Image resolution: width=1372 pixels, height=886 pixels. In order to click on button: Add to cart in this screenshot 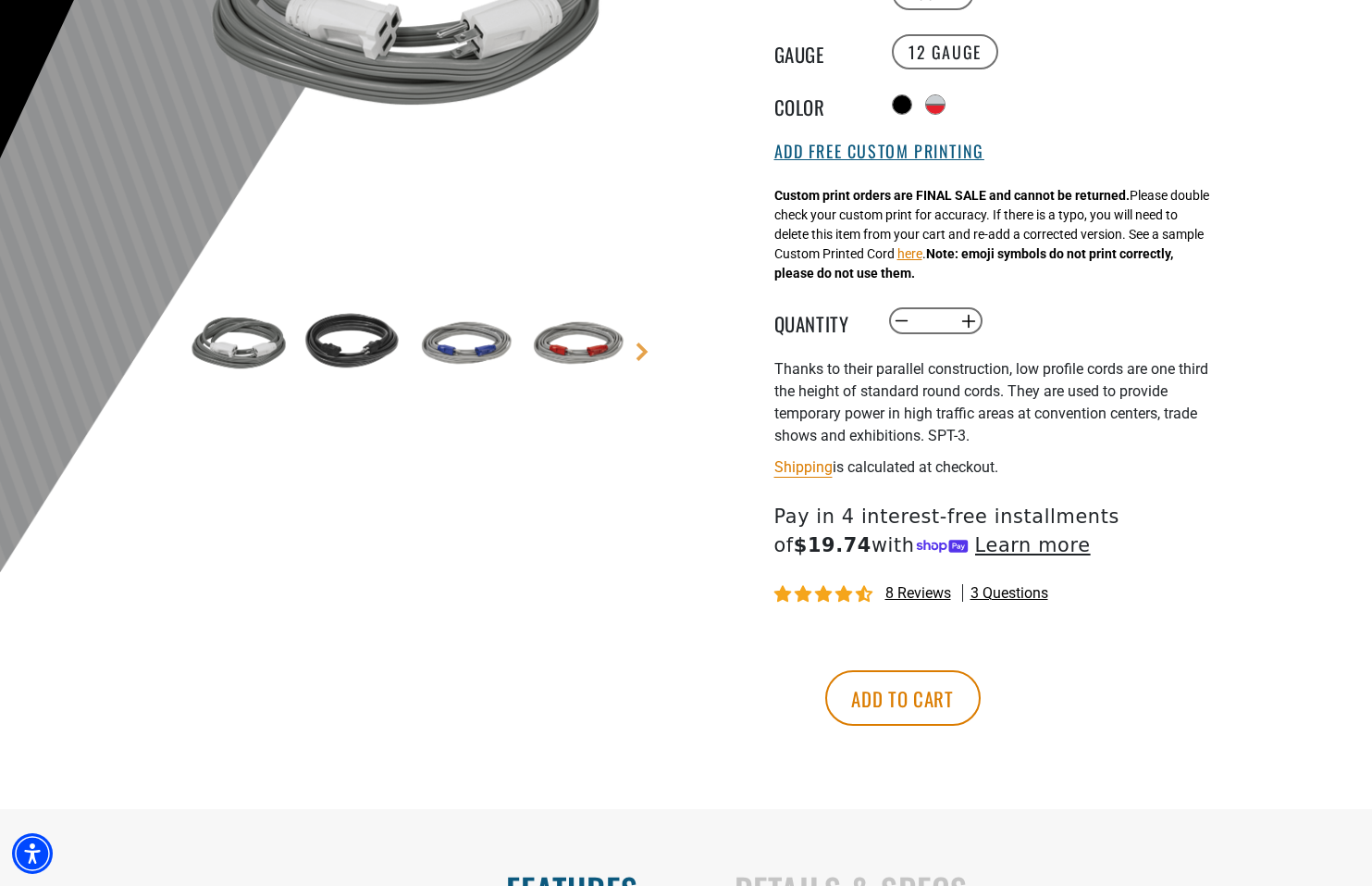, I will do `click(903, 698)`.